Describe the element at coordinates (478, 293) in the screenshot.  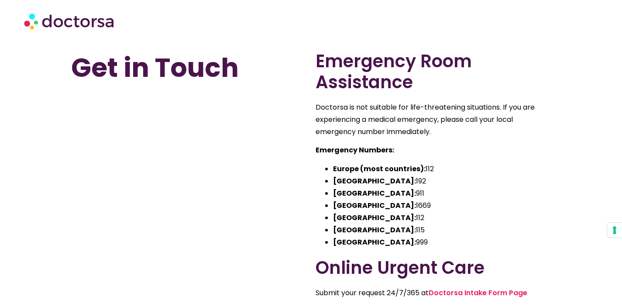
I see `a: Doctorsa Intake Form Page` at that location.